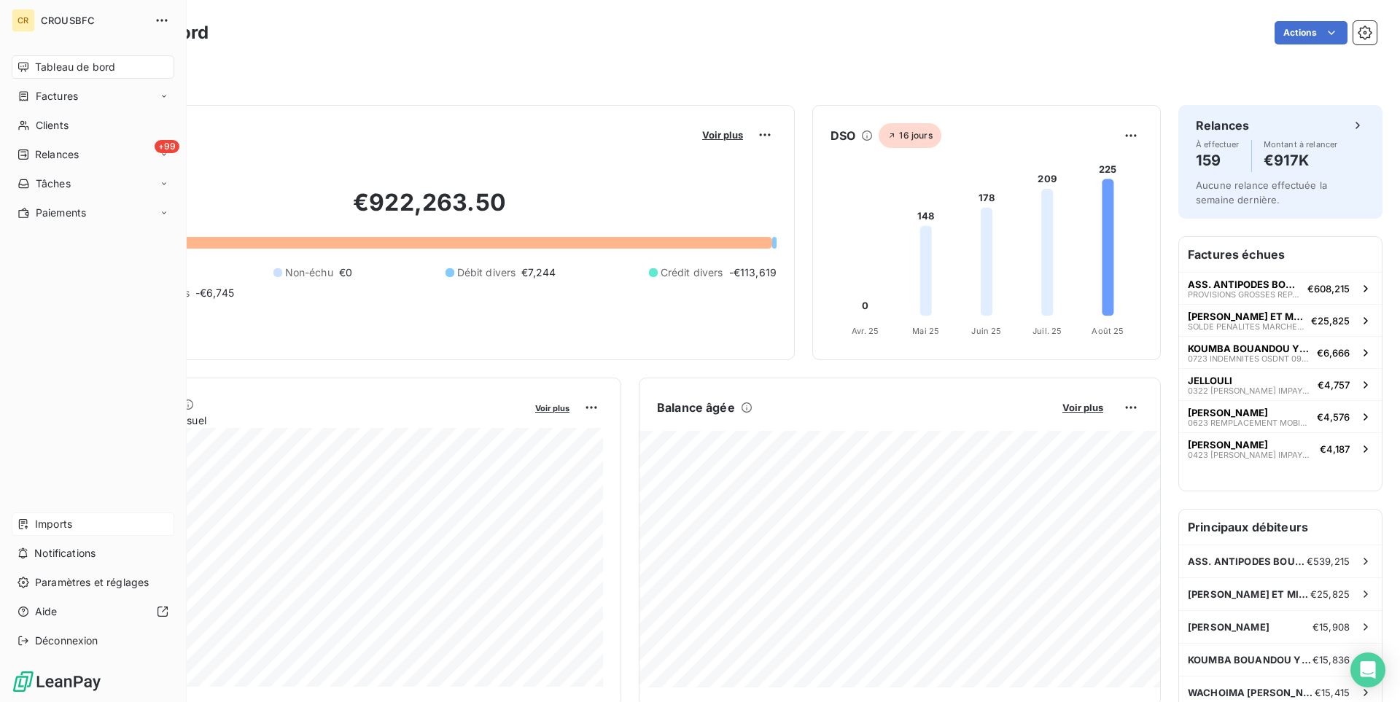  What do you see at coordinates (52, 125) in the screenshot?
I see `span: Clients` at bounding box center [52, 125].